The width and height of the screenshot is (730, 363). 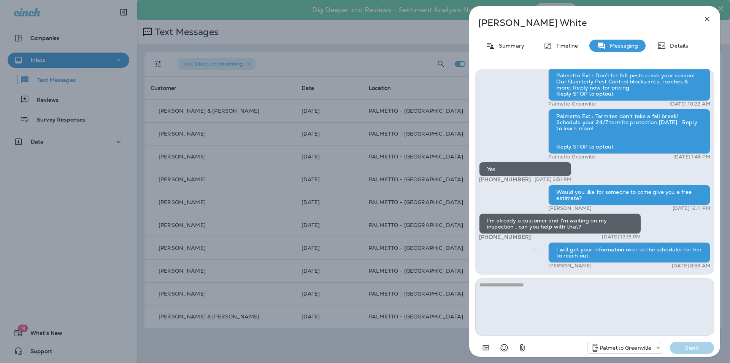 What do you see at coordinates (560, 223) in the screenshot?
I see `div: I'm already a customer and I'm waiting on my inspection , can you help with that?` at bounding box center [560, 223].